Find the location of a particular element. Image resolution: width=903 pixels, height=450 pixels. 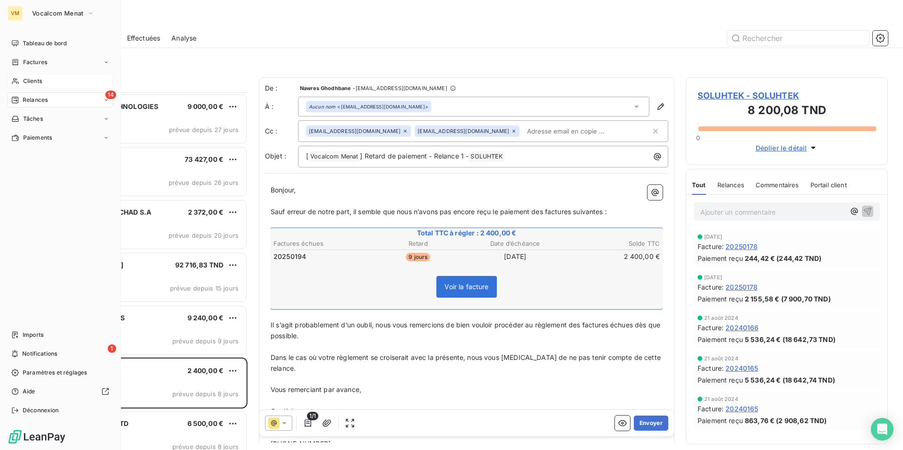

span: Tout is located at coordinates (699, 185).